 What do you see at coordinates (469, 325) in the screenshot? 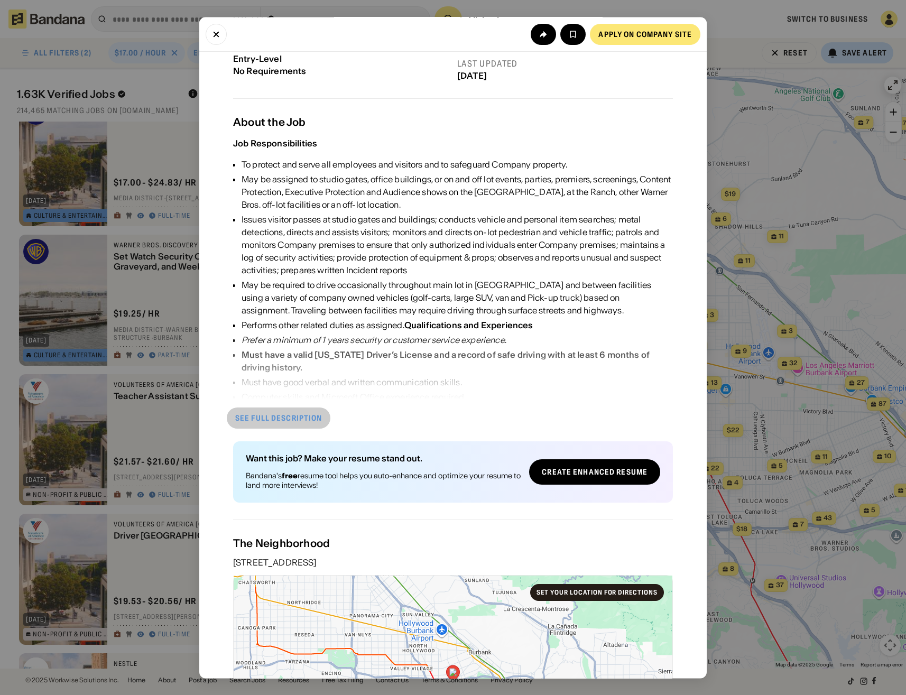
I see `div: Qualifications and Experiences` at bounding box center [469, 325].